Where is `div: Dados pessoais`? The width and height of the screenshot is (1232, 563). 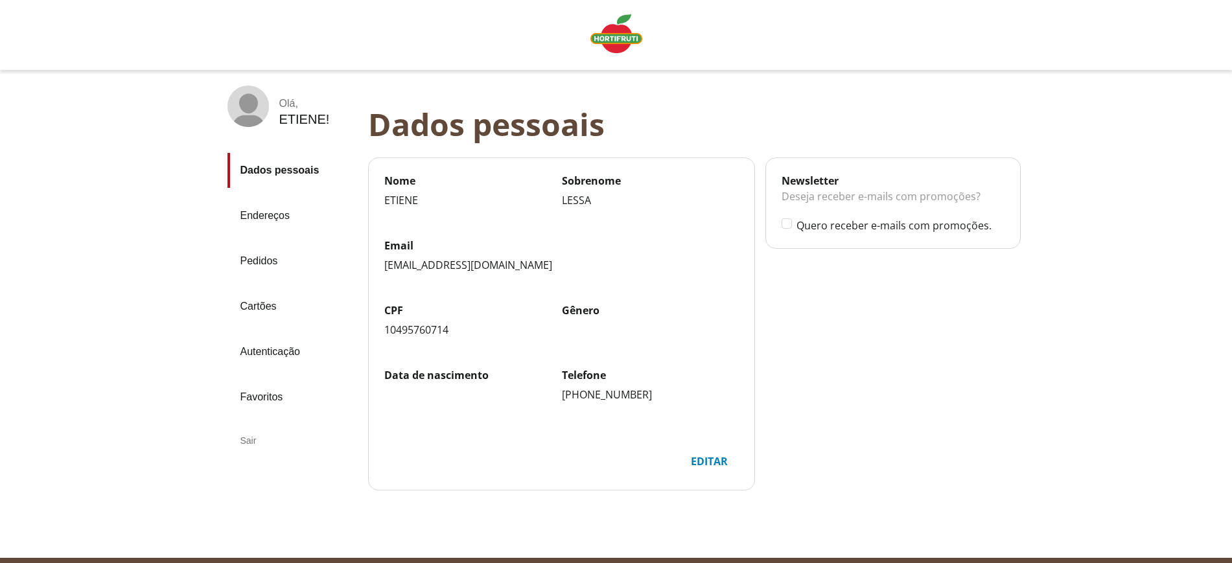 div: Dados pessoais is located at coordinates (699, 124).